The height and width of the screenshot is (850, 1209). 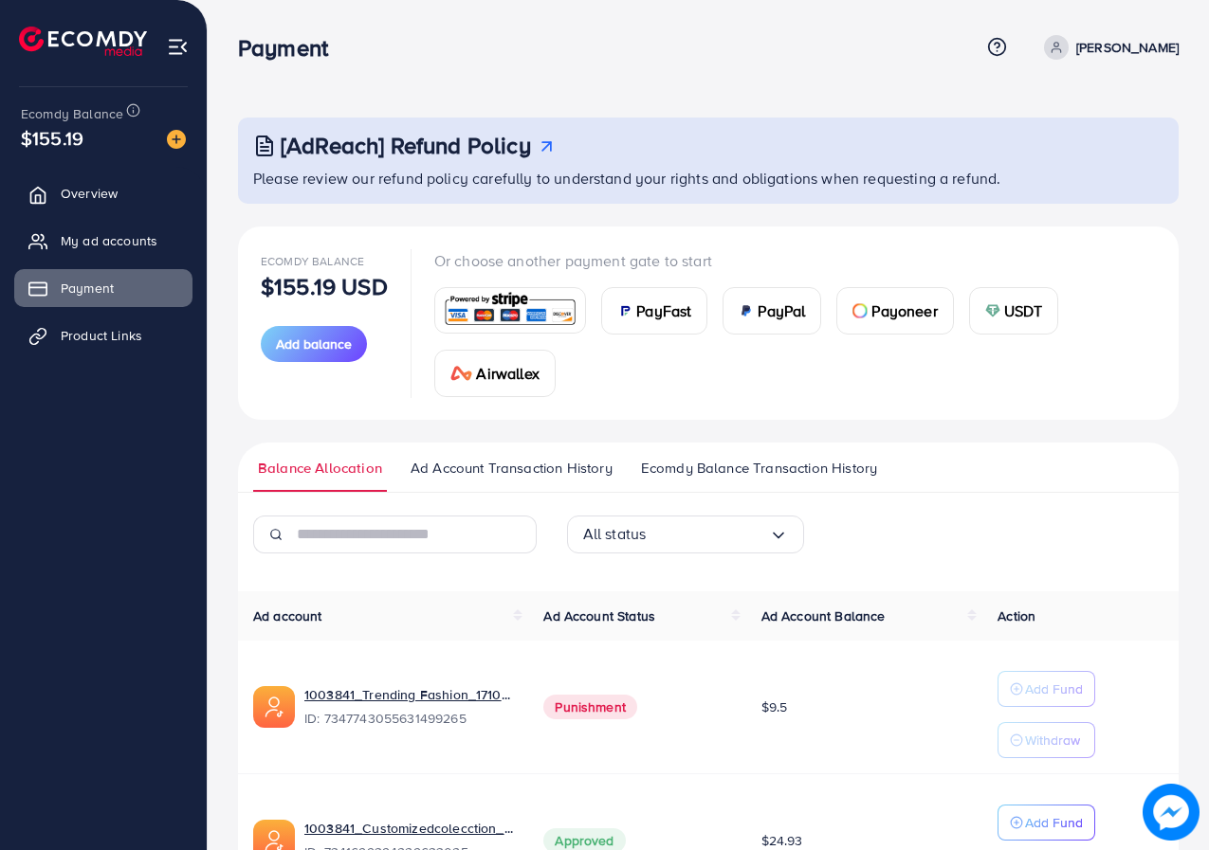 I want to click on span: Punishment, so click(x=590, y=707).